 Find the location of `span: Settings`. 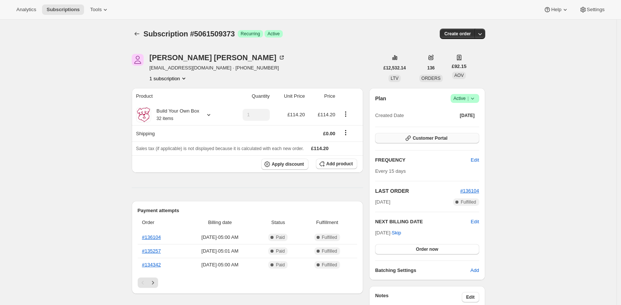

span: Settings is located at coordinates (596, 10).